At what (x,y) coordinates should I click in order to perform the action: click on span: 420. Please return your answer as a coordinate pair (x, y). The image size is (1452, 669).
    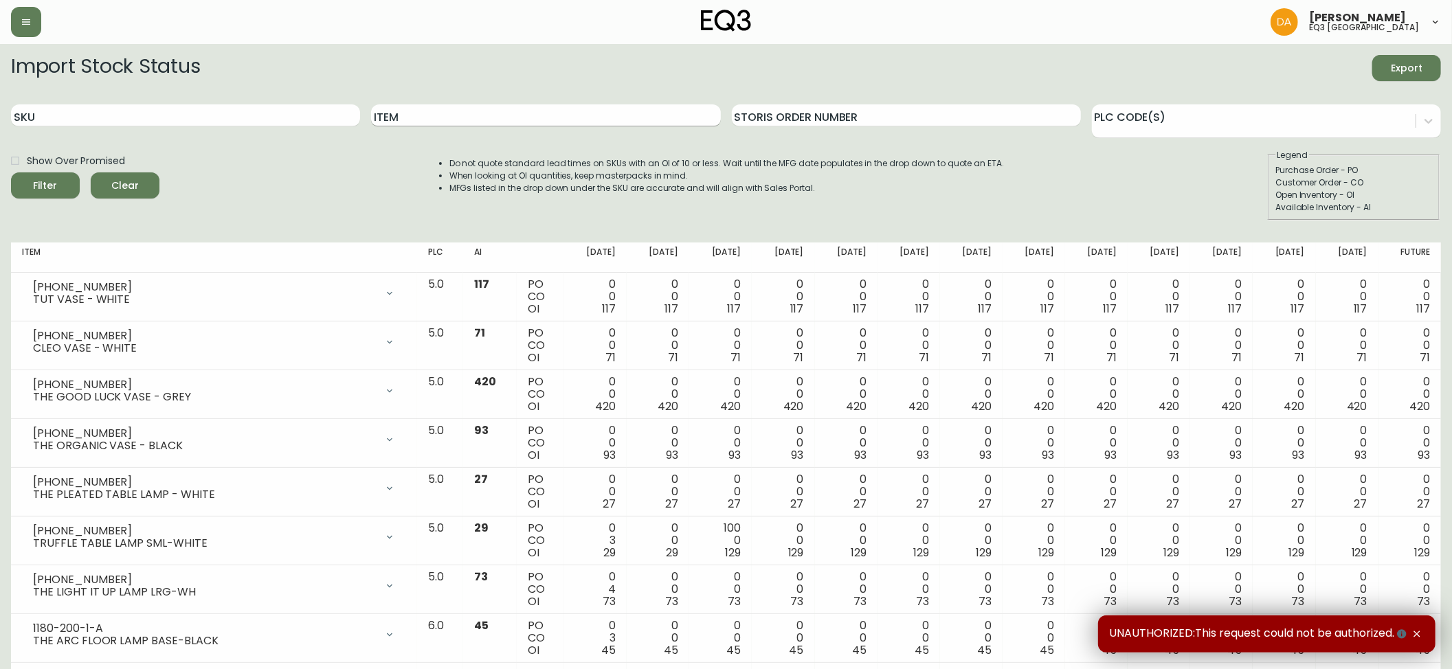
    Looking at the image, I should click on (668, 406).